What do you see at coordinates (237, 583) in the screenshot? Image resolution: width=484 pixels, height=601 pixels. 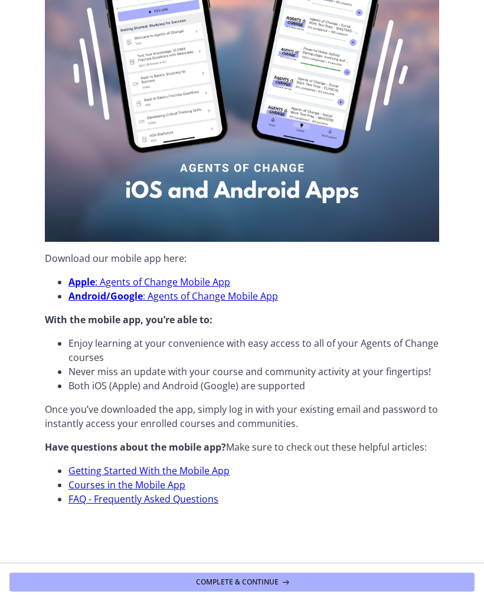 I see `span: Complete & continue` at bounding box center [237, 583].